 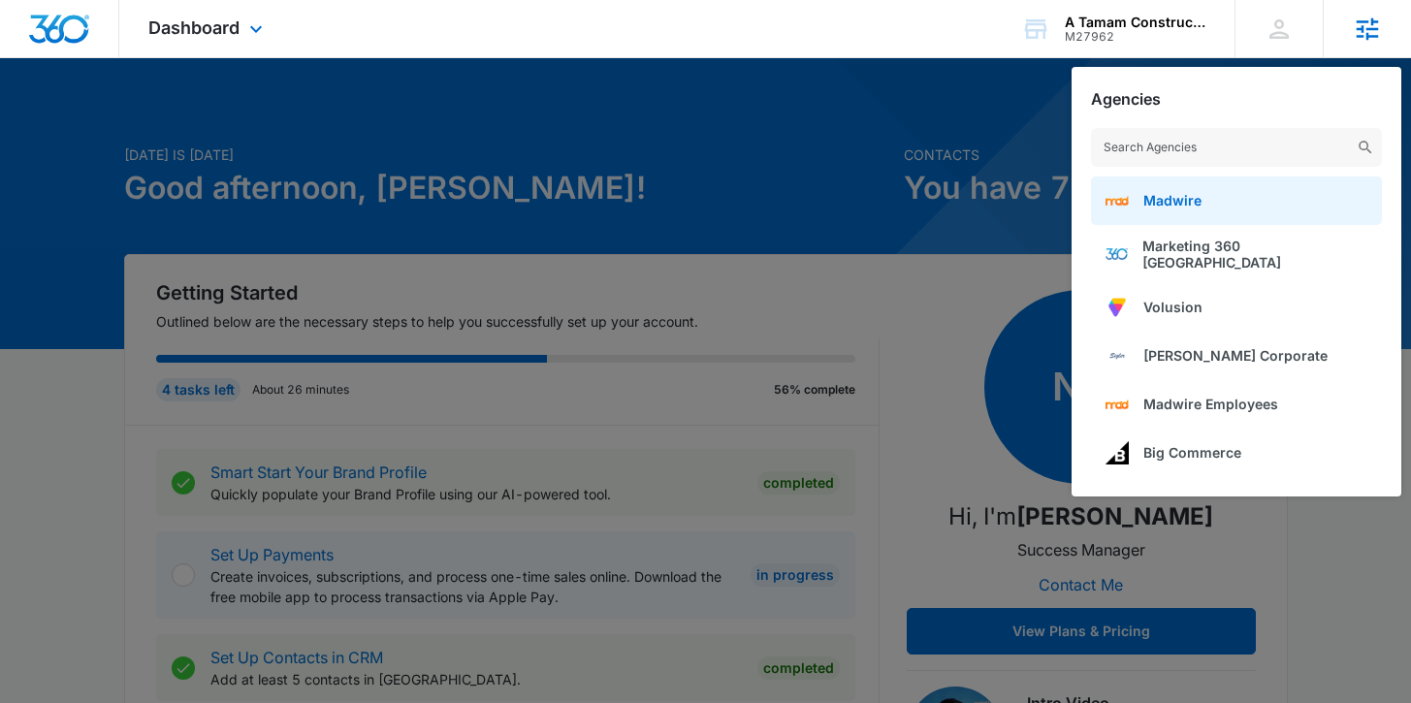 What do you see at coordinates (1126, 99) in the screenshot?
I see `h2: Agencies` at bounding box center [1126, 99].